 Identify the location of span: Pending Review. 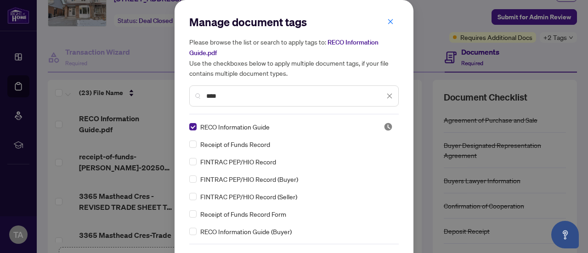
(388, 127).